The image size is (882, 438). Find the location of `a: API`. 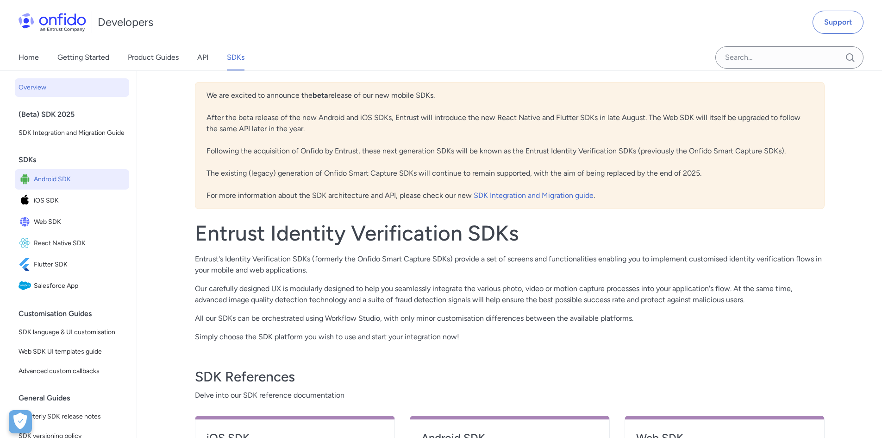

a: API is located at coordinates (203, 57).